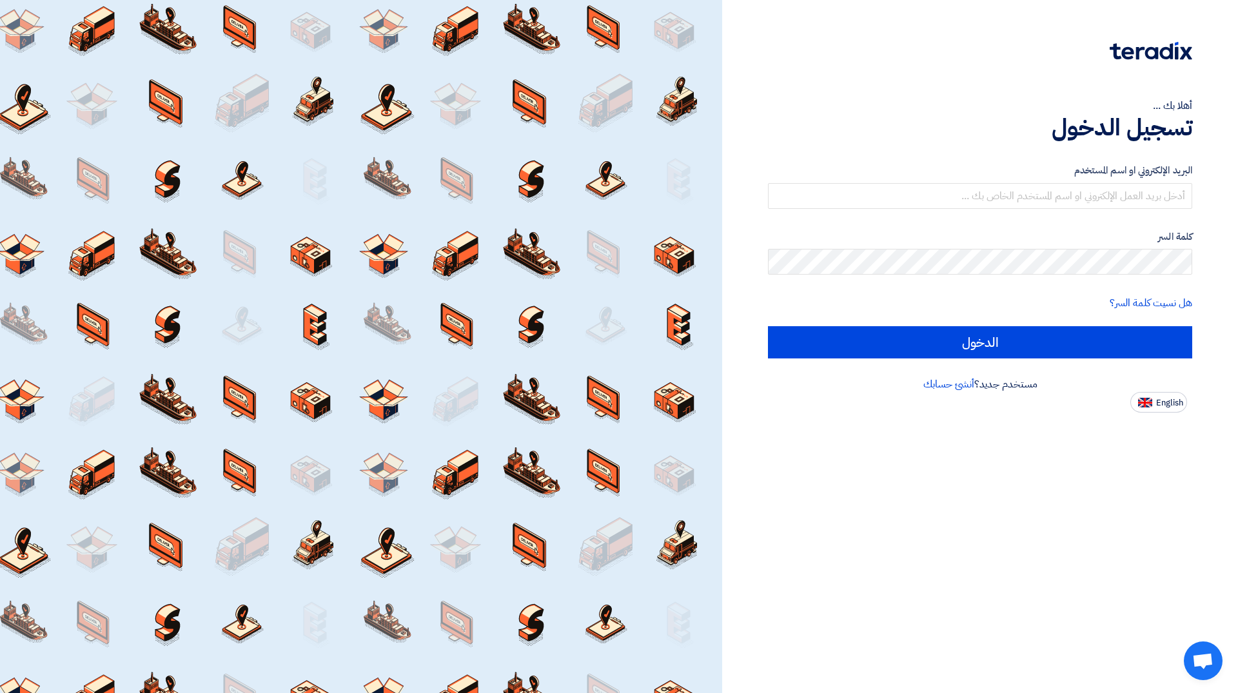 The image size is (1238, 693). I want to click on a: هل نسيت كلمة السر؟, so click(1151, 303).